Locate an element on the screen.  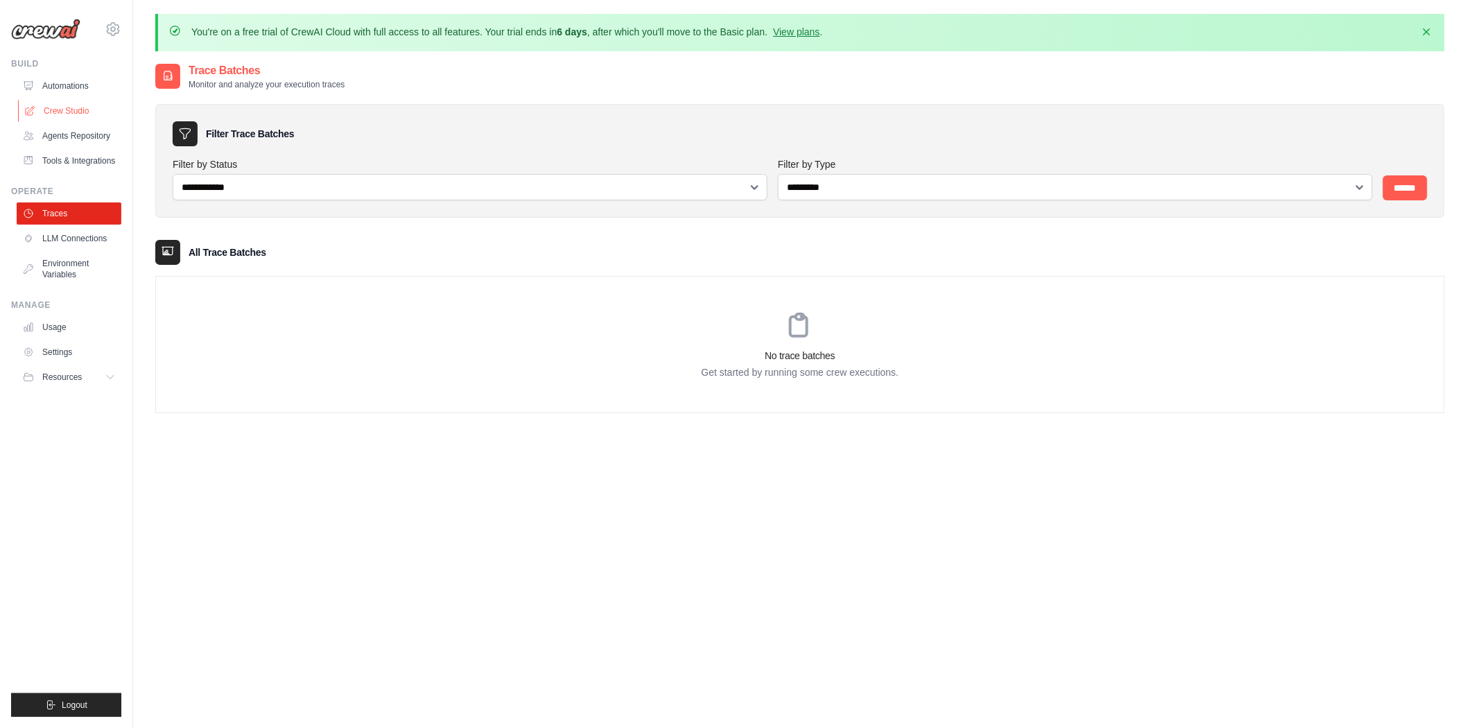
h3: Filter Trace Batches is located at coordinates (250, 134).